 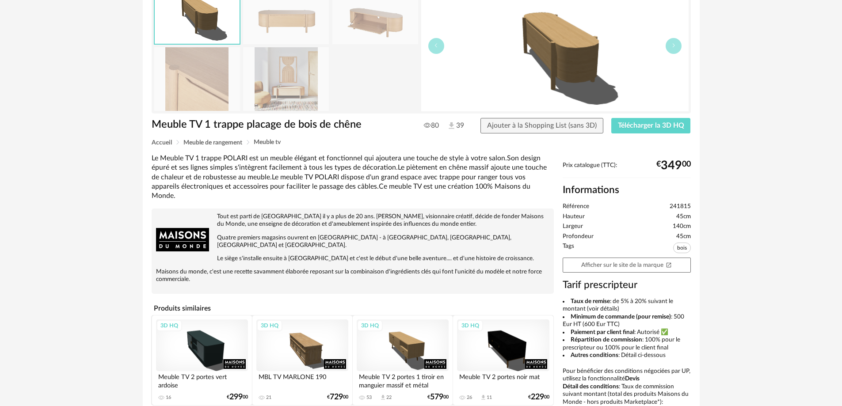 I want to click on span: Ajouter à la Shopping List (sans 3D), so click(x=542, y=126).